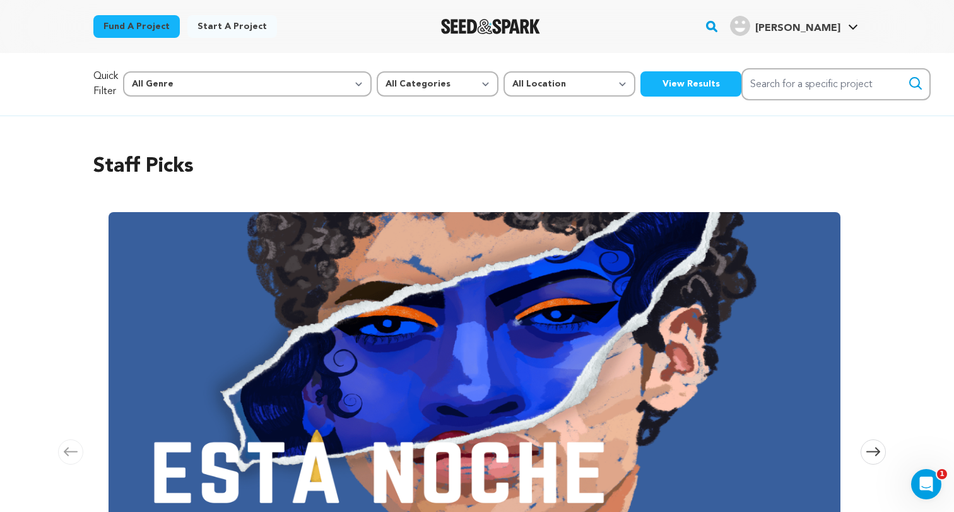 This screenshot has height=512, width=954. I want to click on a: Start a project, so click(232, 26).